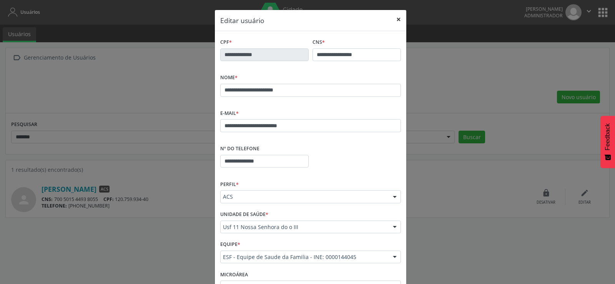  Describe the element at coordinates (304, 257) in the screenshot. I see `span: ESF - Equipe de Saude da Familia - INE: 0000144045` at that location.